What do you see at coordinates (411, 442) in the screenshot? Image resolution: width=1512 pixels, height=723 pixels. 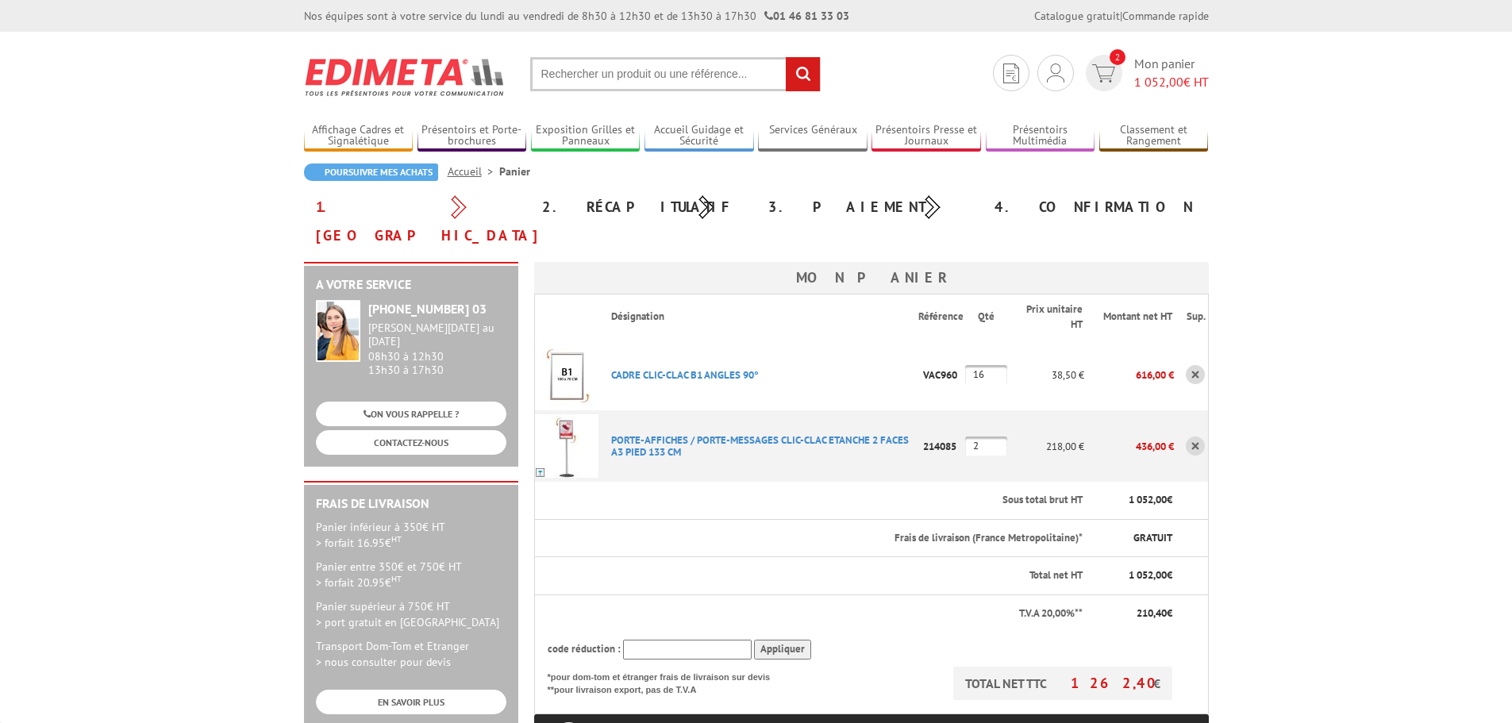 I see `a: CONTACTEZ-NOUS` at bounding box center [411, 442].